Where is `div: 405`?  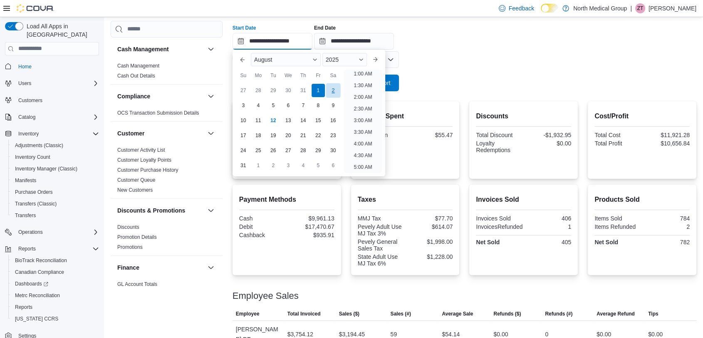
div: 405 is located at coordinates (549, 242).